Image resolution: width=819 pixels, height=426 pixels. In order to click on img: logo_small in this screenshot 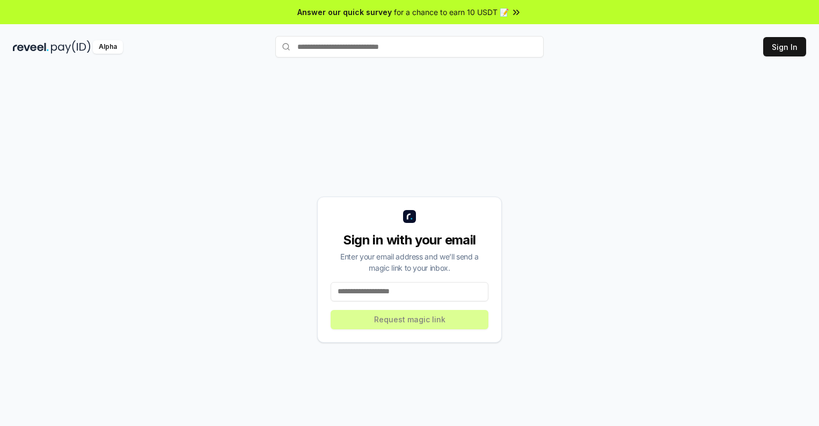, I will do `click(410, 216)`.